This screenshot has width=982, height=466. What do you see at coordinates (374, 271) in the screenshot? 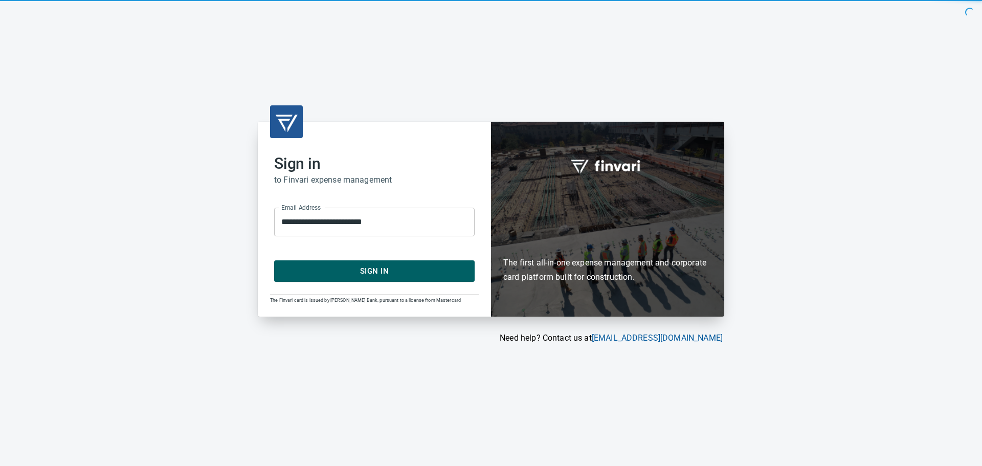
I see `span: Sign In` at bounding box center [374, 271].